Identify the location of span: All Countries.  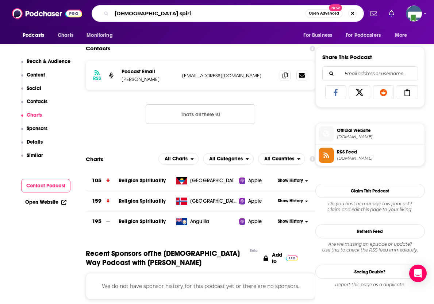
(279, 159).